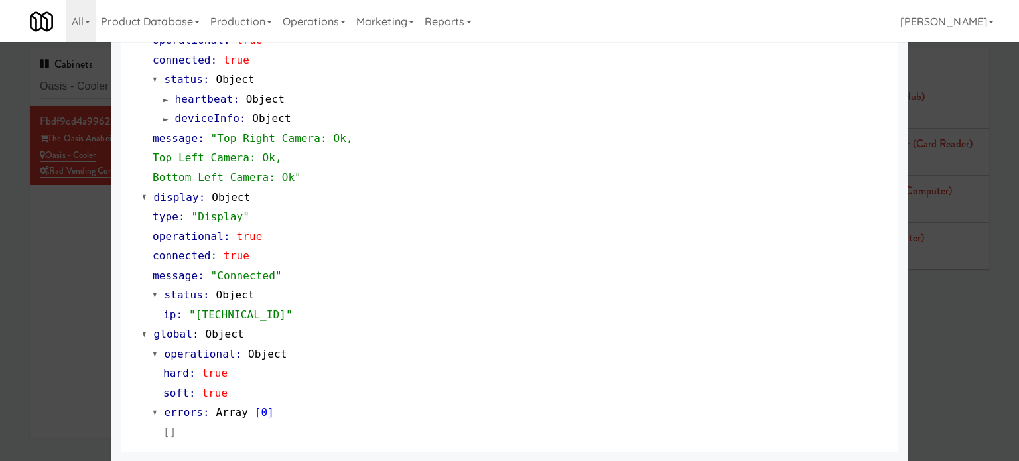 This screenshot has width=1019, height=461. What do you see at coordinates (253, 158) in the screenshot?
I see `span: "Top Right Camera: Ok, Top Left Camera: Ok, Bottom Left Camera: Ok"` at bounding box center [253, 158].